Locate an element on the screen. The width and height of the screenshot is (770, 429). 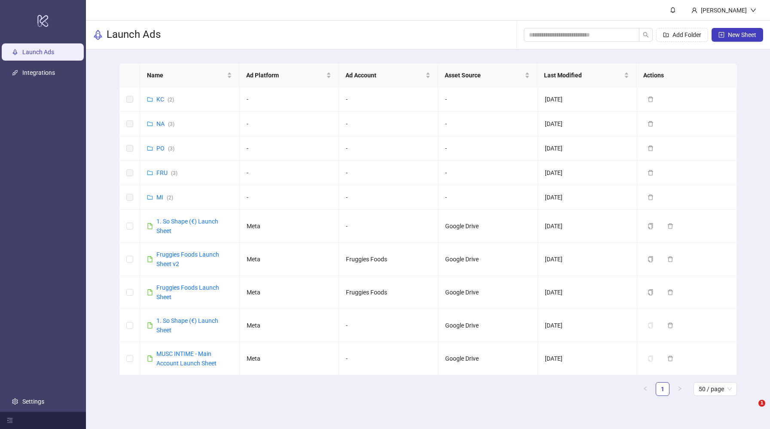
span: 50 / page is located at coordinates (715, 389).